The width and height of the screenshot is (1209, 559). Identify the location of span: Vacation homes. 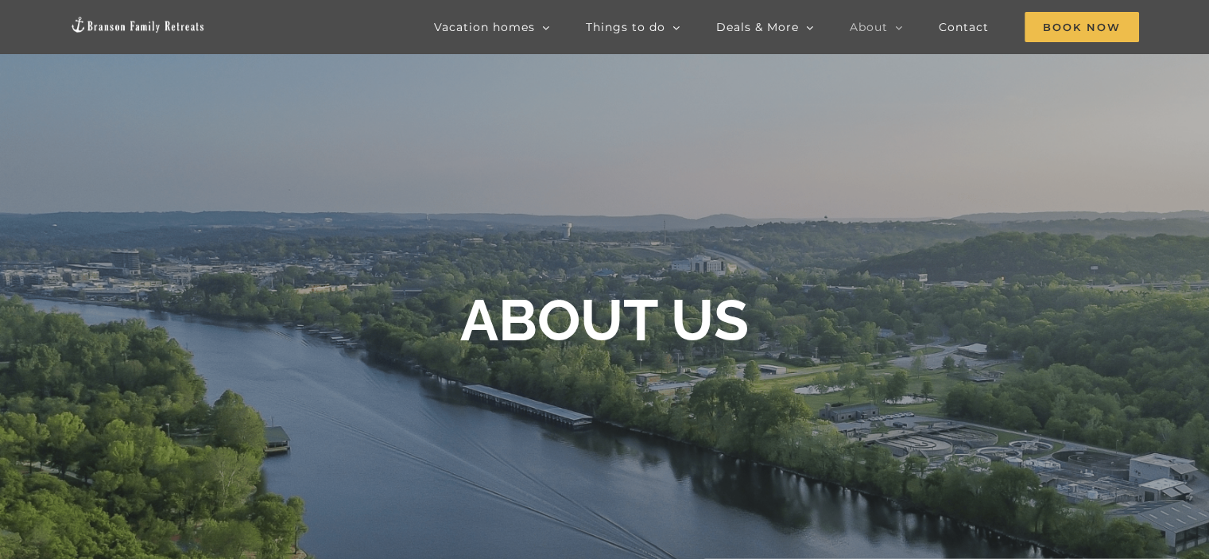
(484, 27).